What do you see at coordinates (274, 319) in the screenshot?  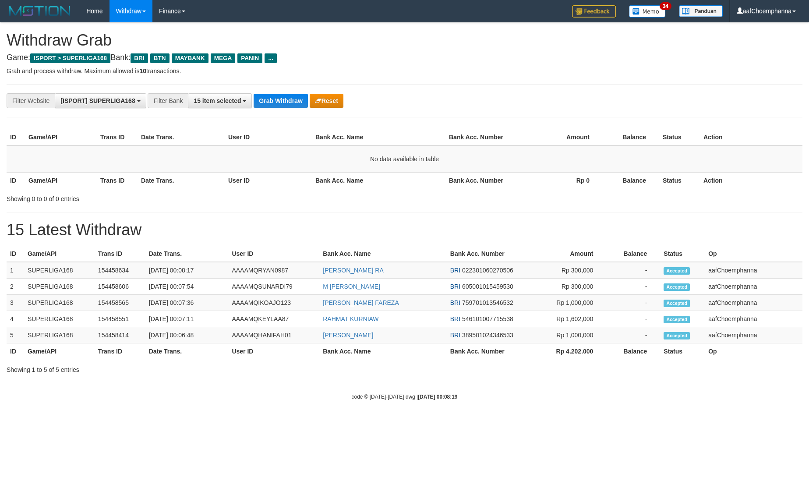 I see `td: AAAAMQKEYLAA87` at bounding box center [274, 319].